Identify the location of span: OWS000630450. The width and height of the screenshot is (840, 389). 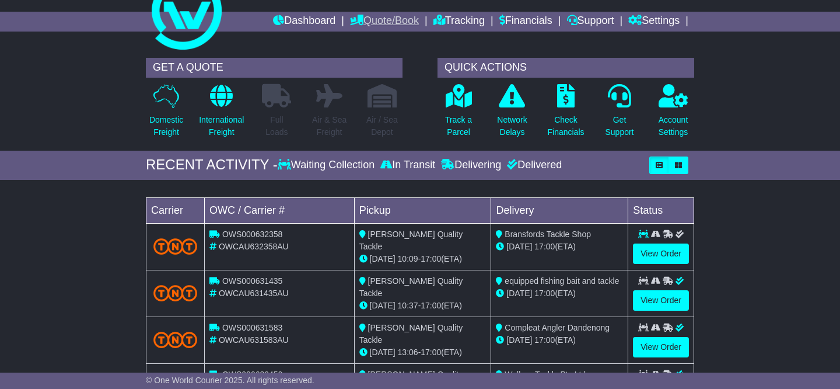
(253, 374).